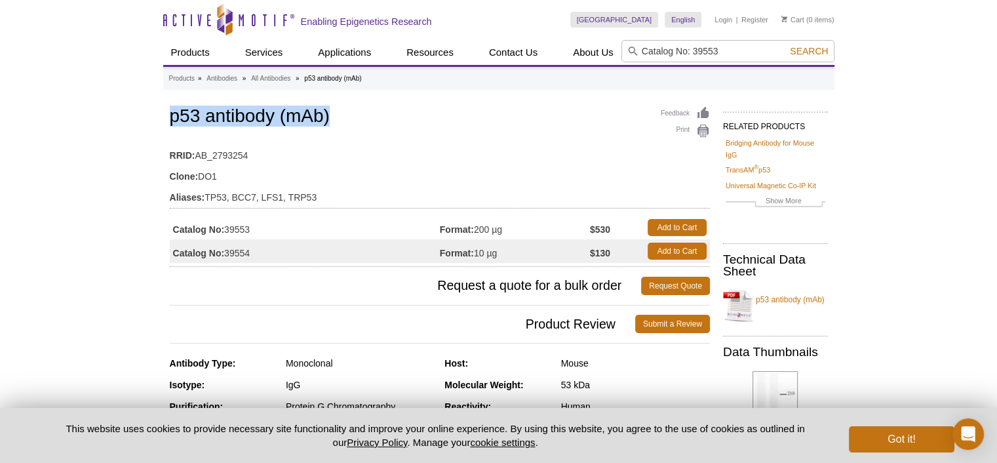 The image size is (997, 463). What do you see at coordinates (901, 439) in the screenshot?
I see `button: Got it!` at bounding box center [901, 439].